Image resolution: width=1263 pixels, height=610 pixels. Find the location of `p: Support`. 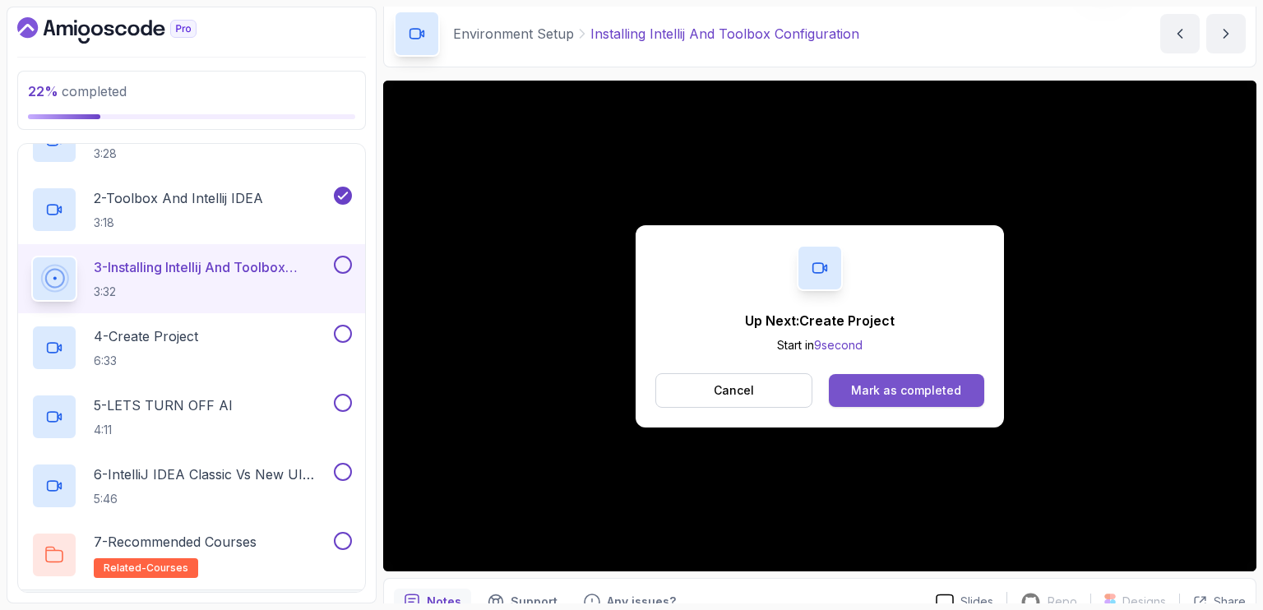

p: Support is located at coordinates (534, 602).